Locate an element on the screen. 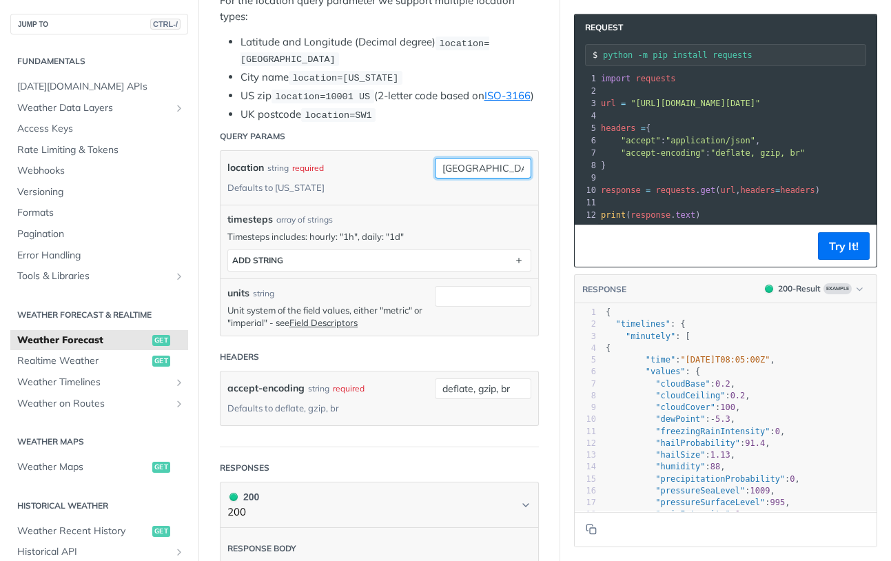  span: 88 is located at coordinates (715, 467).